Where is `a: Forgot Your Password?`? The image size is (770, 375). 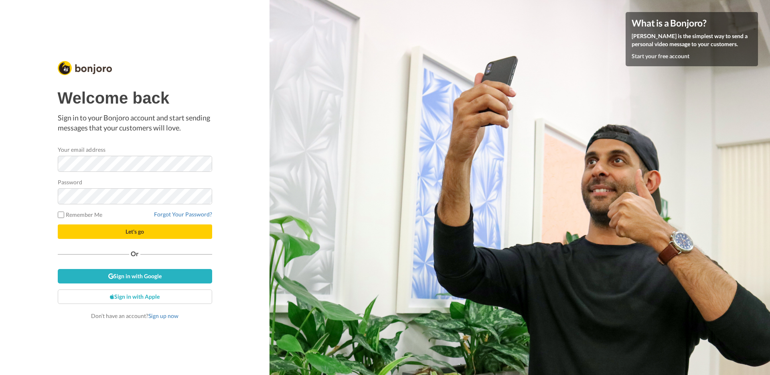
a: Forgot Your Password? is located at coordinates (183, 214).